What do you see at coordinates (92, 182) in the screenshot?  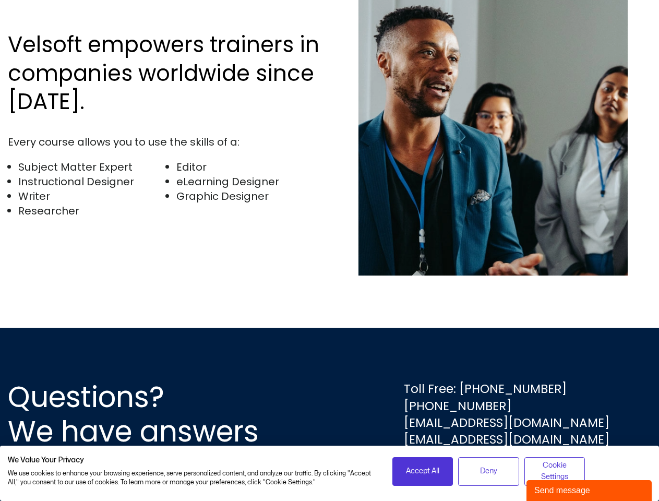 I see `li: Instructional Designer` at bounding box center [92, 182].